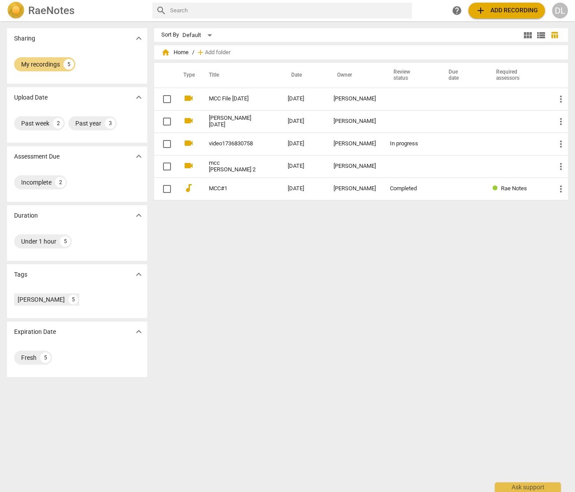 The height and width of the screenshot is (492, 575). I want to click on img: Logo, so click(16, 11).